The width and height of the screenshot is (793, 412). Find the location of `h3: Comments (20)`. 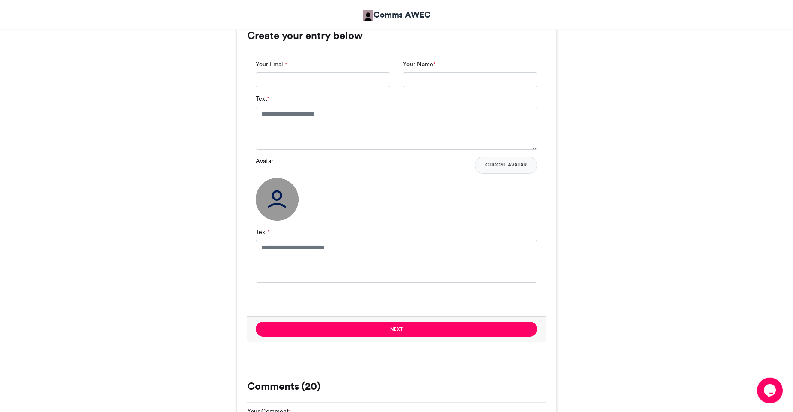

h3: Comments (20) is located at coordinates (397, 386).